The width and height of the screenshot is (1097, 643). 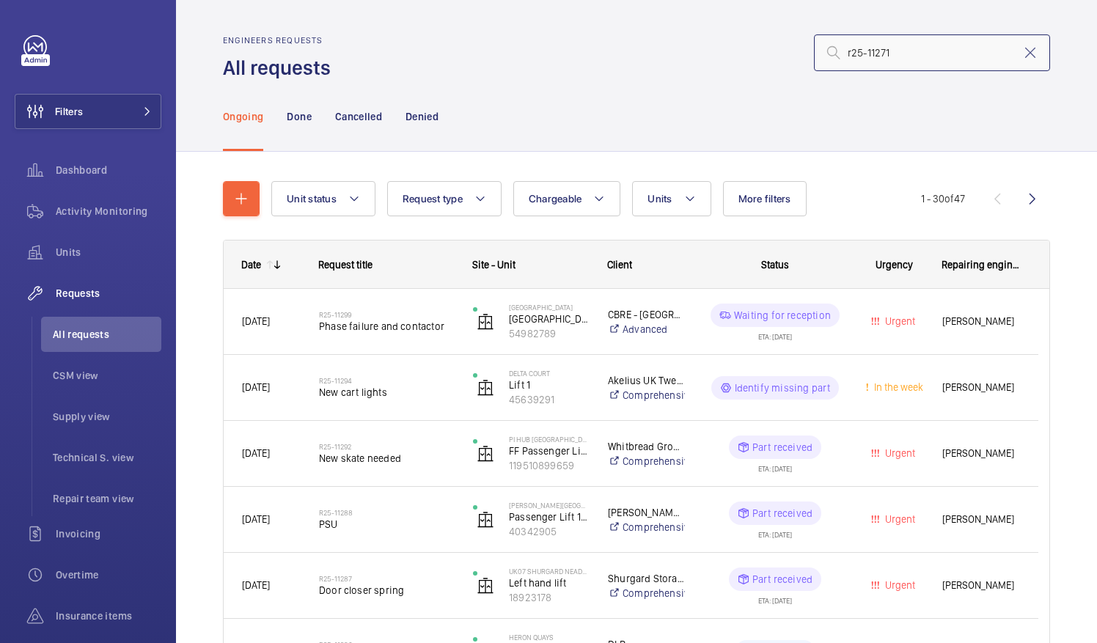 What do you see at coordinates (109, 616) in the screenshot?
I see `span: Insurance items` at bounding box center [109, 616].